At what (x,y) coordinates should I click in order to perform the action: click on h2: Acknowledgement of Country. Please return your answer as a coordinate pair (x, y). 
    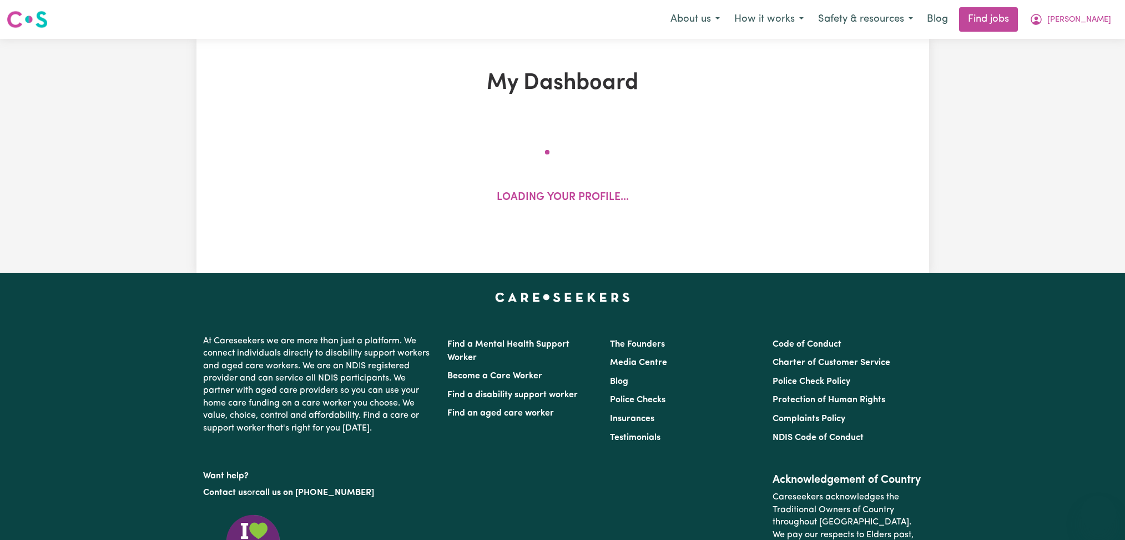
    Looking at the image, I should click on (847, 480).